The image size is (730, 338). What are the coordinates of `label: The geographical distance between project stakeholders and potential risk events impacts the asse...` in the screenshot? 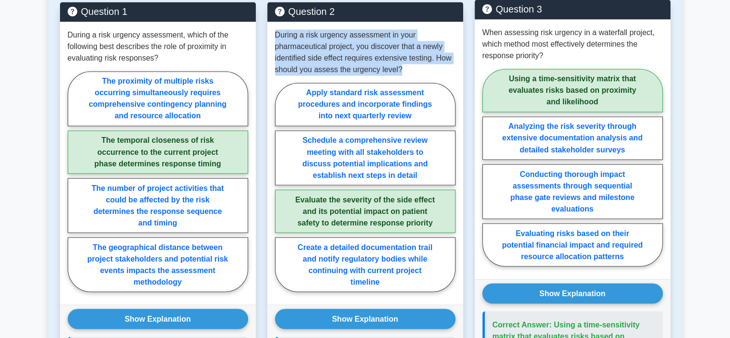 It's located at (158, 264).